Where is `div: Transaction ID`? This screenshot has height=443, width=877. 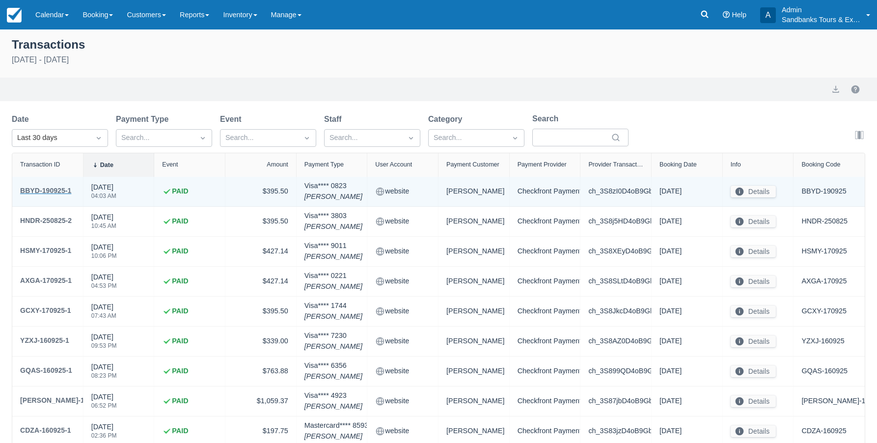
div: Transaction ID is located at coordinates (40, 164).